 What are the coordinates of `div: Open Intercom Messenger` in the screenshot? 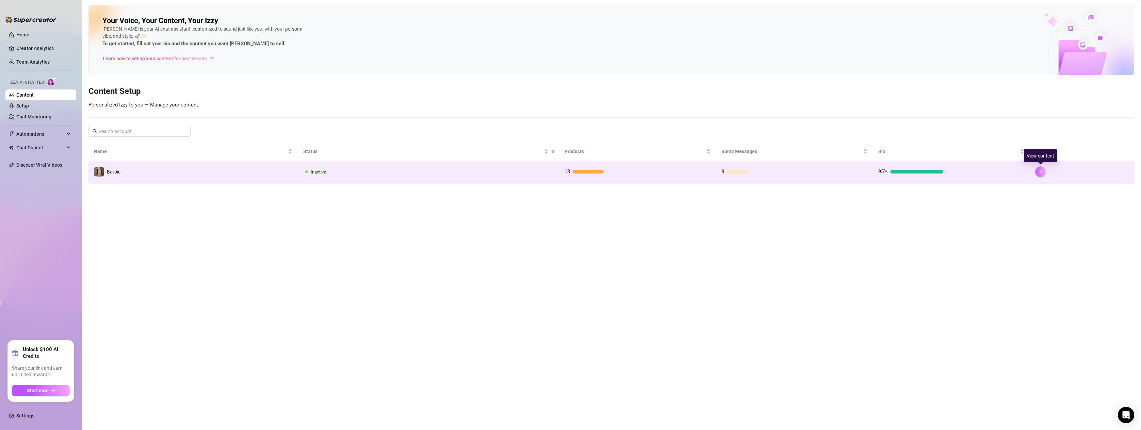 It's located at (1126, 415).